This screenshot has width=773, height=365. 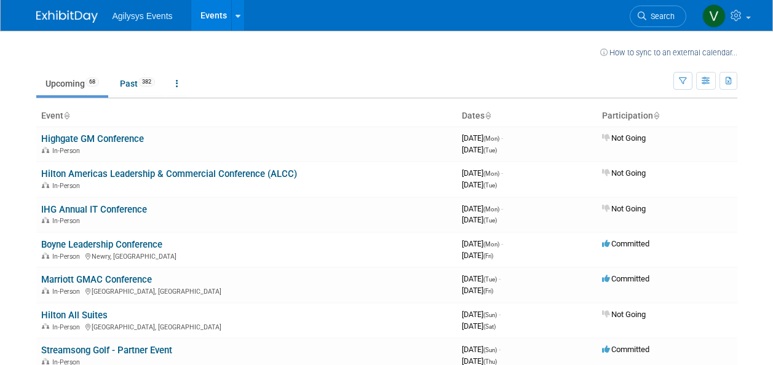 What do you see at coordinates (101, 245) in the screenshot?
I see `a: Boyne Leadership Conference` at bounding box center [101, 245].